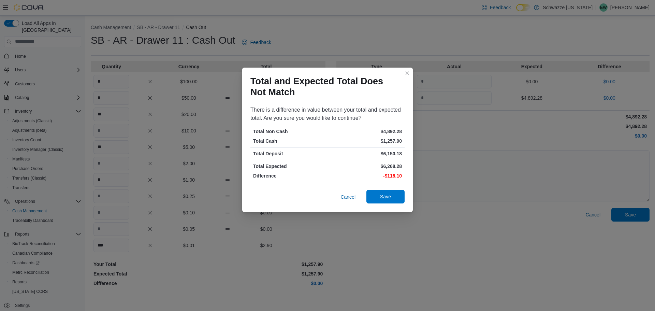 This screenshot has height=311, width=655. What do you see at coordinates (325, 87) in the screenshot?
I see `h1: Total and Expected Total Does Not Match` at bounding box center [325, 87].